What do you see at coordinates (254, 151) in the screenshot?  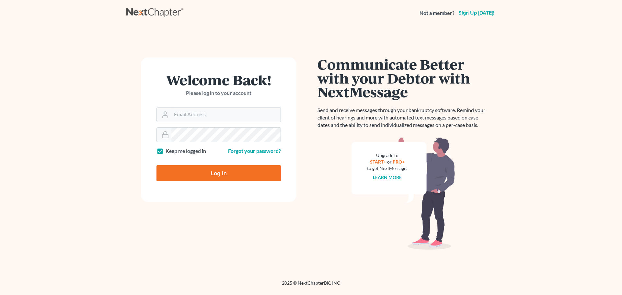 I see `a: Forgot your password?` at bounding box center [254, 151].